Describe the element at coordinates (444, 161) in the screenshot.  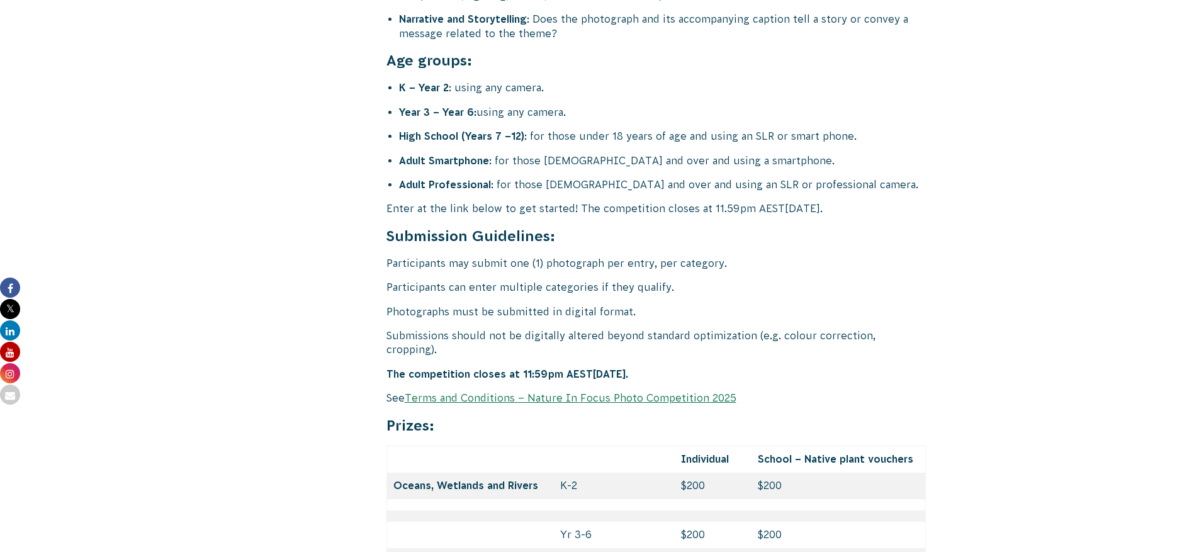
I see `strong: Adult Smartphone` at that location.